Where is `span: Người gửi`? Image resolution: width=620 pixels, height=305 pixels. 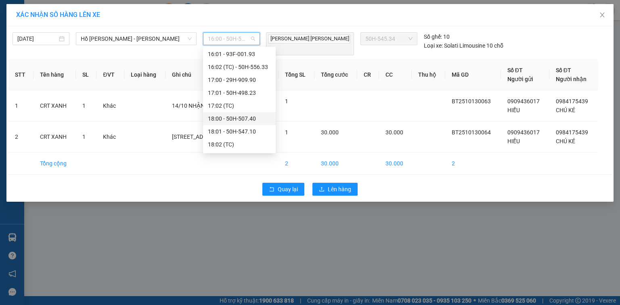
span: Người gửi is located at coordinates (521, 79).